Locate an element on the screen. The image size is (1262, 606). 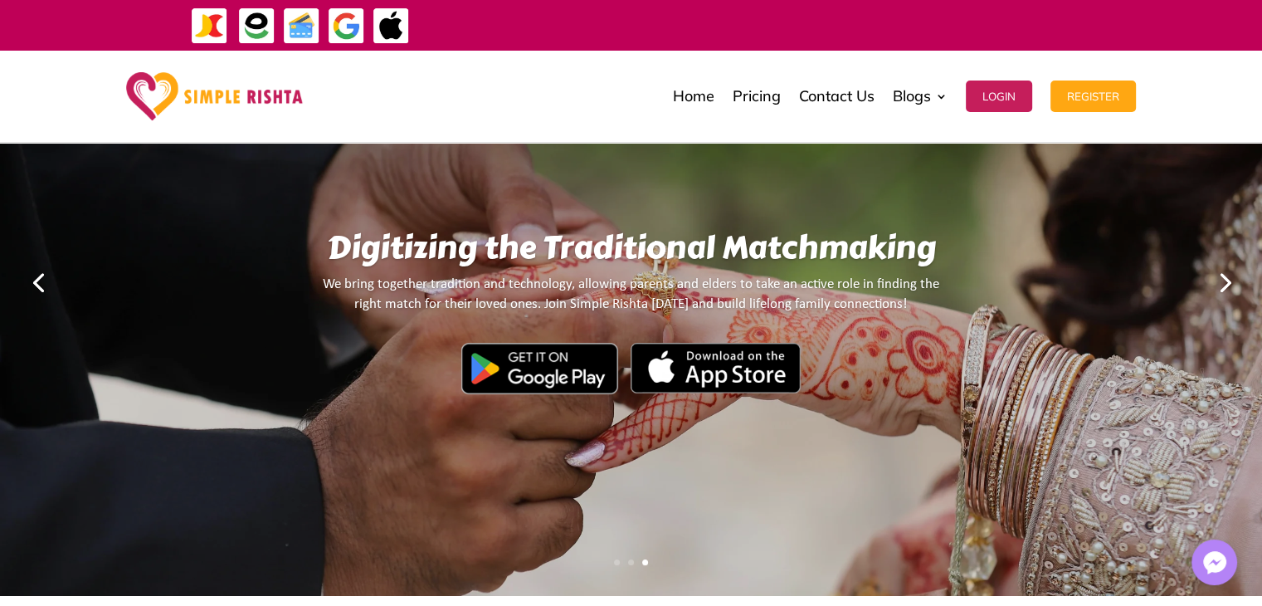
We bring together tradition and technology, allowing parents and elders to take an active role in... is located at coordinates (631, 338).